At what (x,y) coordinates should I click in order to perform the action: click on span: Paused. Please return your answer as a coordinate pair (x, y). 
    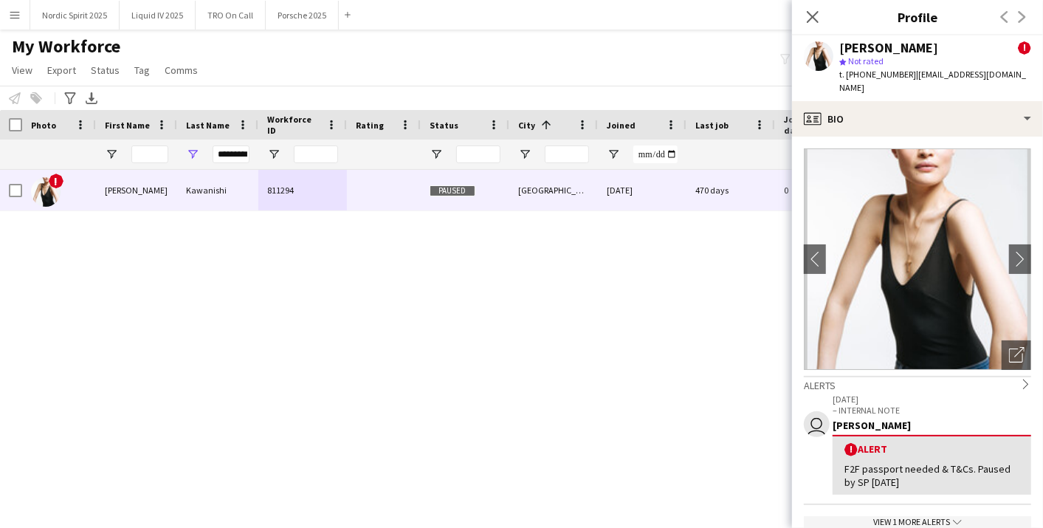
    Looking at the image, I should click on (452, 190).